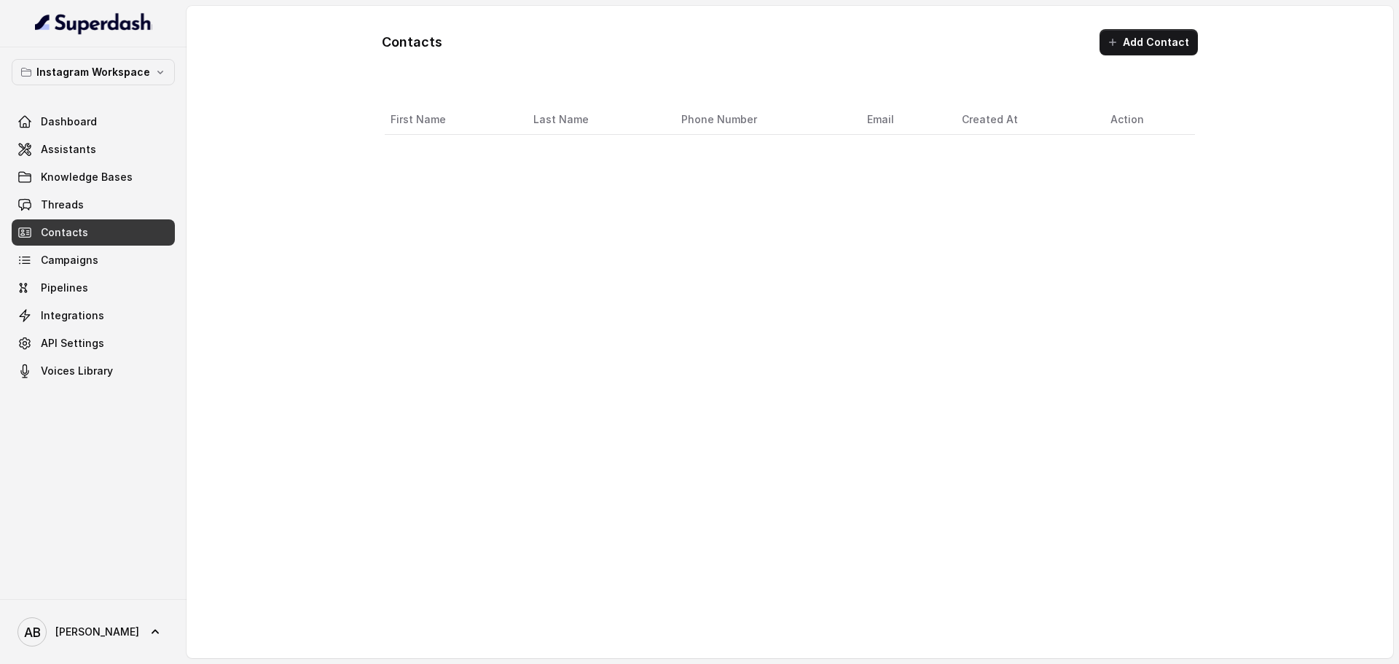 The height and width of the screenshot is (664, 1399). Describe the element at coordinates (68, 149) in the screenshot. I see `span: Assistants` at that location.